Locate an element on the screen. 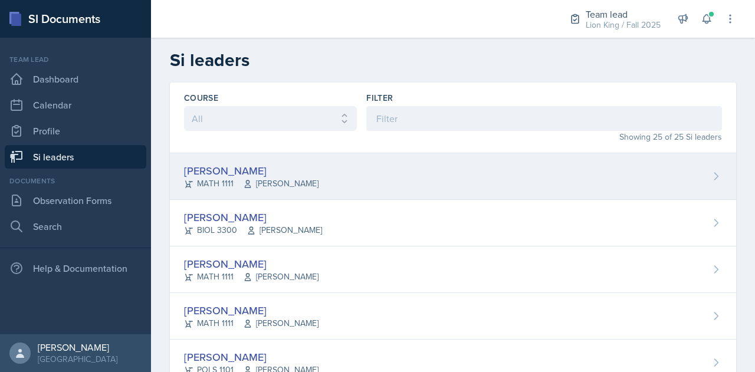 This screenshot has width=755, height=372. div: Help & Documentation is located at coordinates (75, 268).